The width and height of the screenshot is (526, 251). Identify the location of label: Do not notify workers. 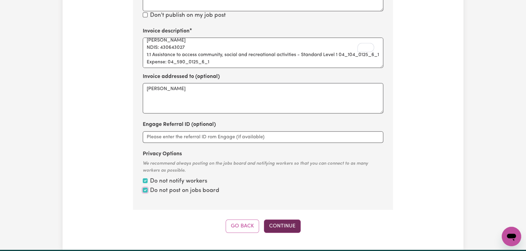
(179, 182).